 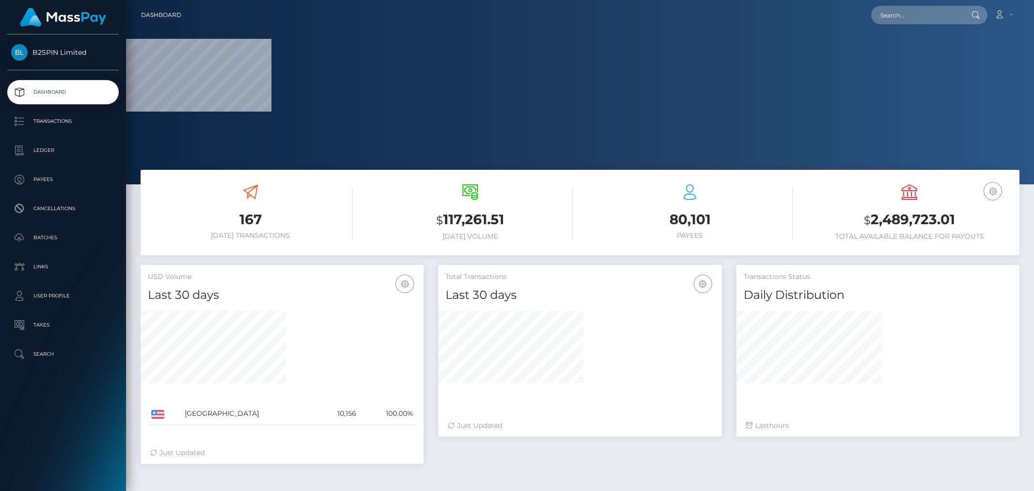 What do you see at coordinates (63, 179) in the screenshot?
I see `a: Payees` at bounding box center [63, 179].